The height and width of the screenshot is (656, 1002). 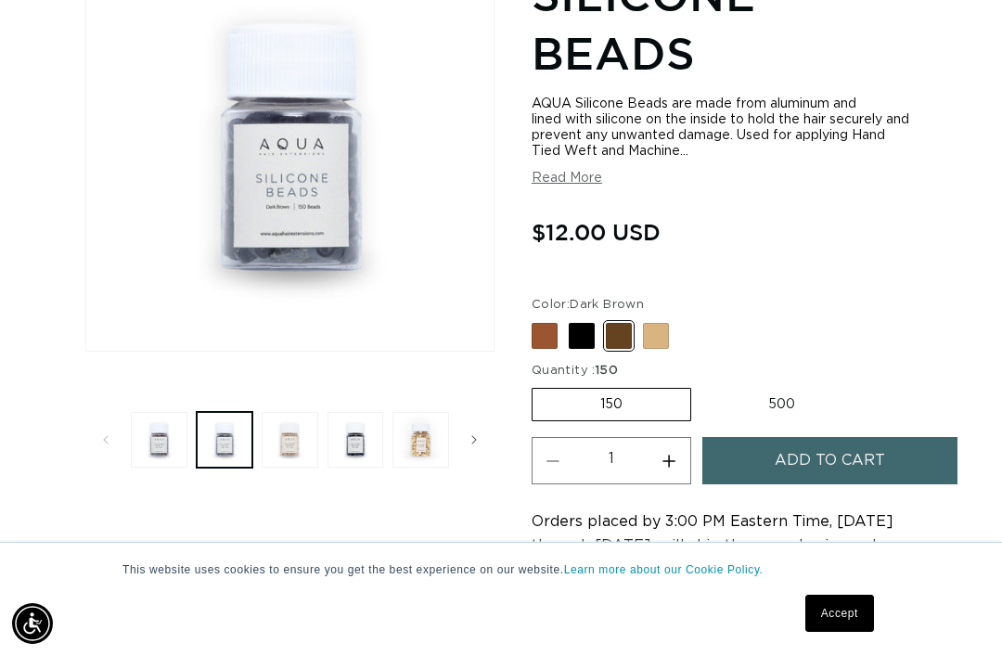 I want to click on span: 150, so click(x=607, y=370).